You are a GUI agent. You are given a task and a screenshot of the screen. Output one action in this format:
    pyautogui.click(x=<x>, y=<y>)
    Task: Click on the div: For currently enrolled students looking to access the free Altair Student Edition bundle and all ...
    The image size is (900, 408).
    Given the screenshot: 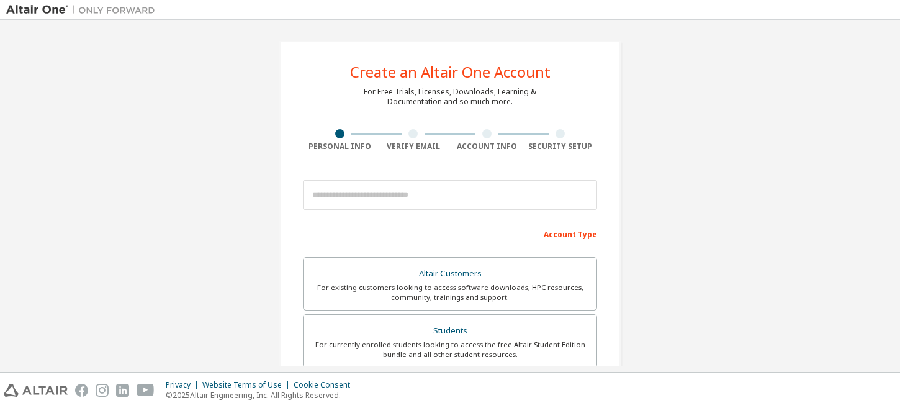 What is the action you would take?
    pyautogui.click(x=450, y=349)
    